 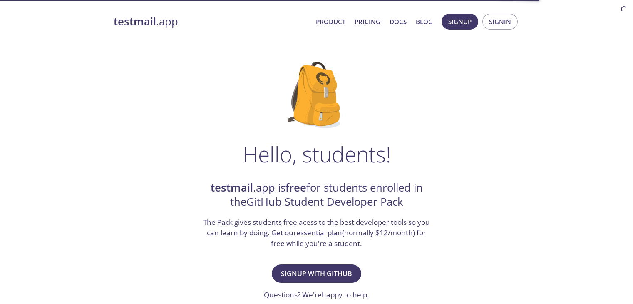 What do you see at coordinates (424, 22) in the screenshot?
I see `a: Blog` at bounding box center [424, 22].